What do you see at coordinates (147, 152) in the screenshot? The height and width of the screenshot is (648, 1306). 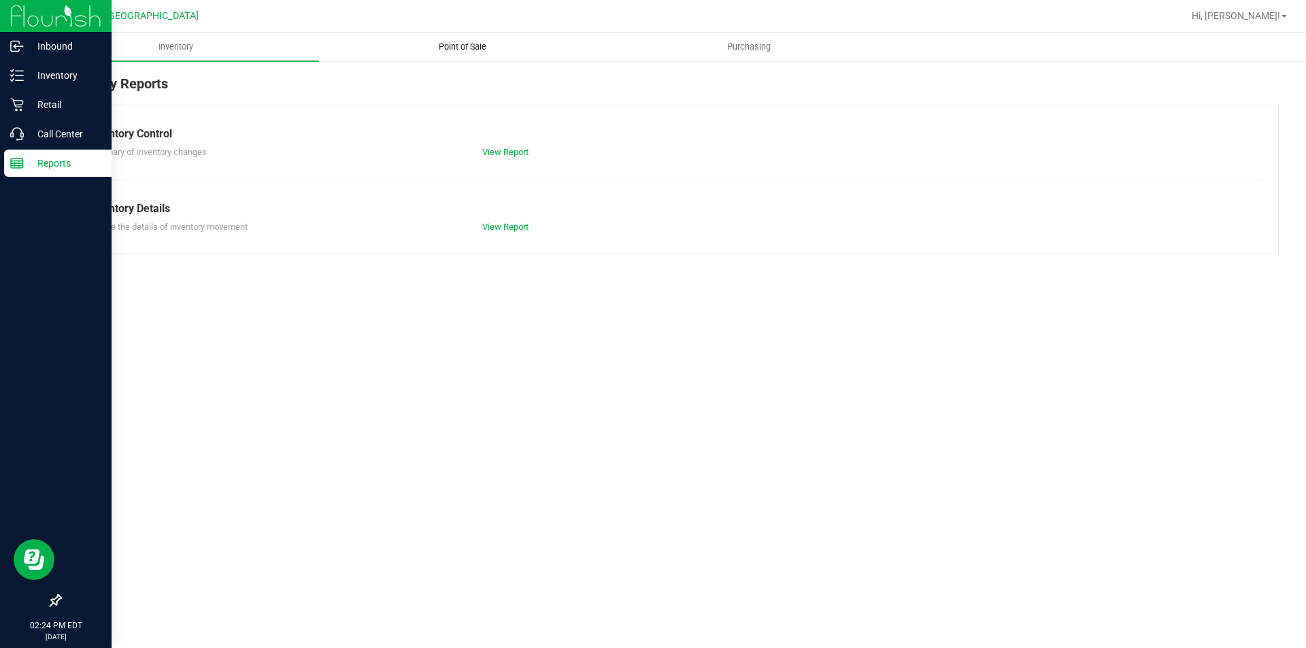 I see `span: Summary of inventory changes` at bounding box center [147, 152].